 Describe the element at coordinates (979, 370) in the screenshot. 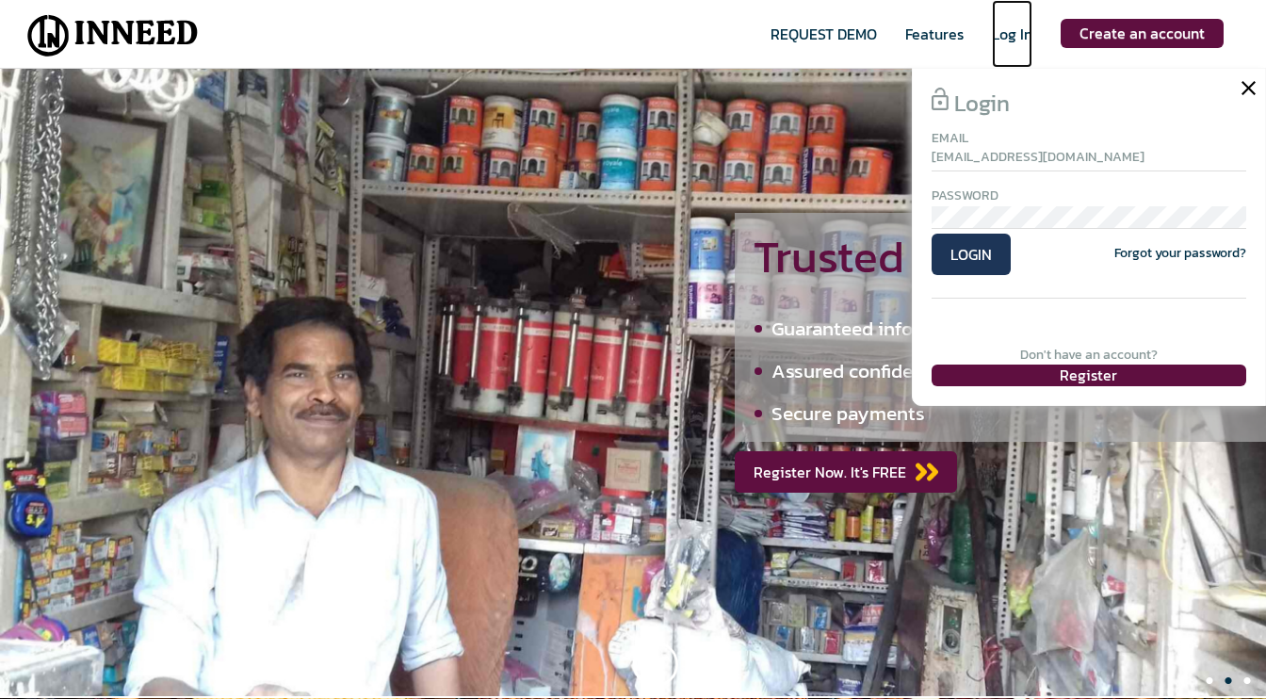

I see `span: Assured confidentiality of online conversations` at that location.